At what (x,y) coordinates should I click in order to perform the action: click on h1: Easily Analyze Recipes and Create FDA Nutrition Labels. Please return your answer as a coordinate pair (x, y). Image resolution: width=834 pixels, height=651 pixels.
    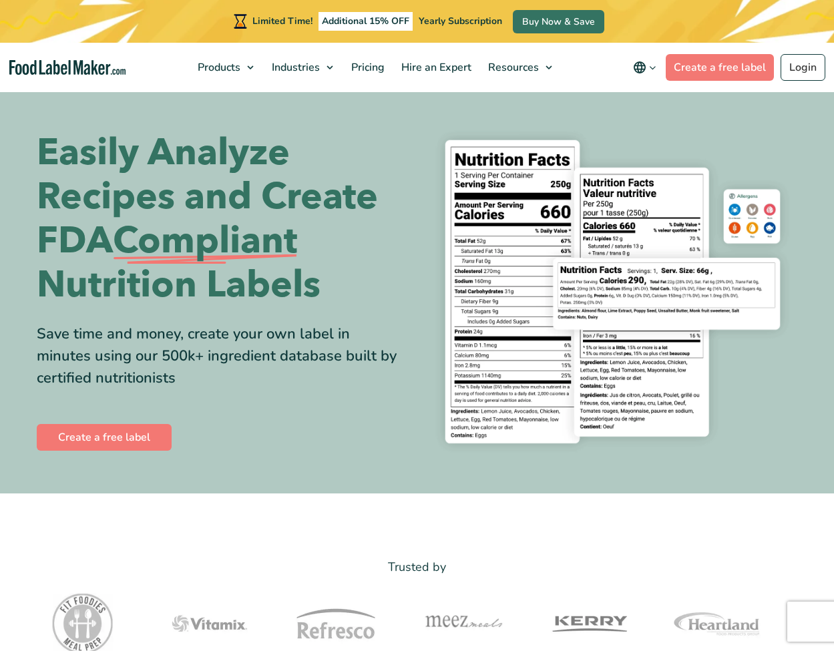
    Looking at the image, I should click on (222, 219).